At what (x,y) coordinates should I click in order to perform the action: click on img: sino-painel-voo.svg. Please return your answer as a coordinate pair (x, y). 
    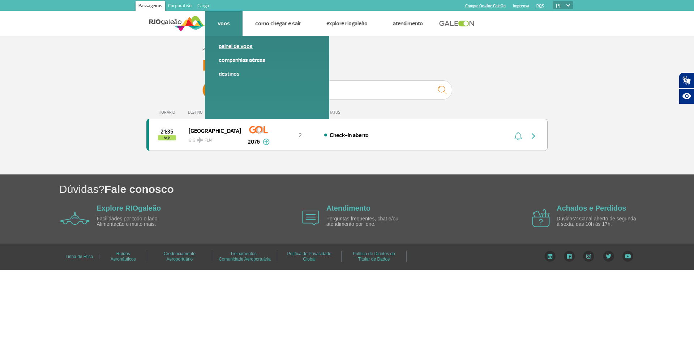
    Looking at the image, I should click on (518, 136).